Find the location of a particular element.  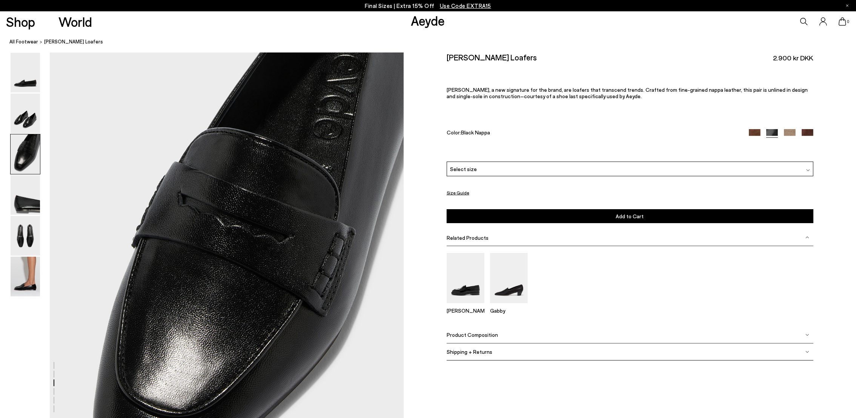

span: Shipping + Returns is located at coordinates (469, 351).